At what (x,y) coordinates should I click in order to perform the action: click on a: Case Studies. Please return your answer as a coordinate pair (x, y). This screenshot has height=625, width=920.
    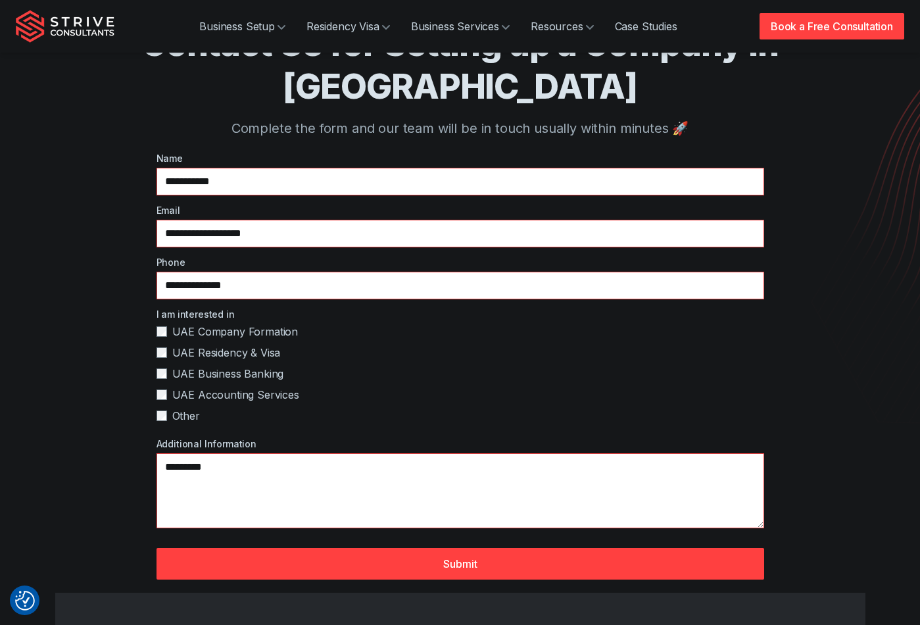
    Looking at the image, I should click on (646, 26).